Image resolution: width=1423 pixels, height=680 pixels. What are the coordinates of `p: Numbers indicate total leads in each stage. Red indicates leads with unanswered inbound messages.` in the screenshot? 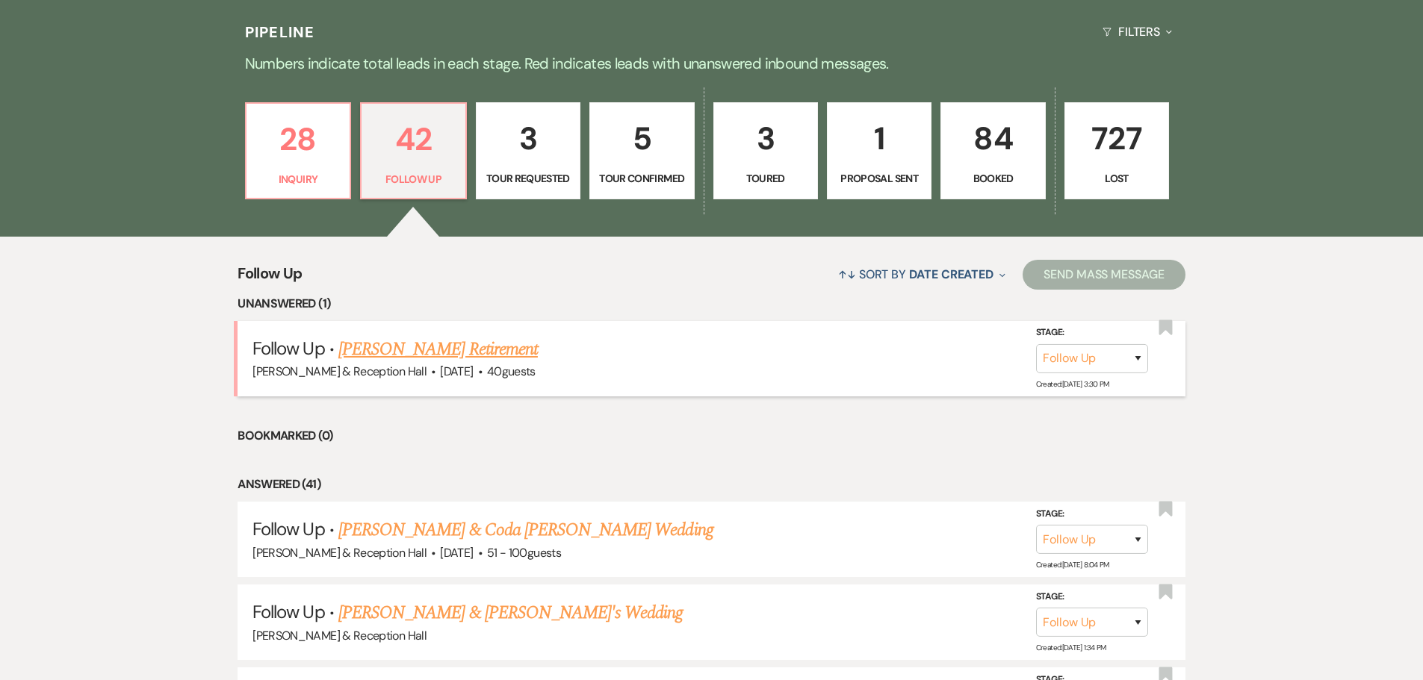 It's located at (712, 63).